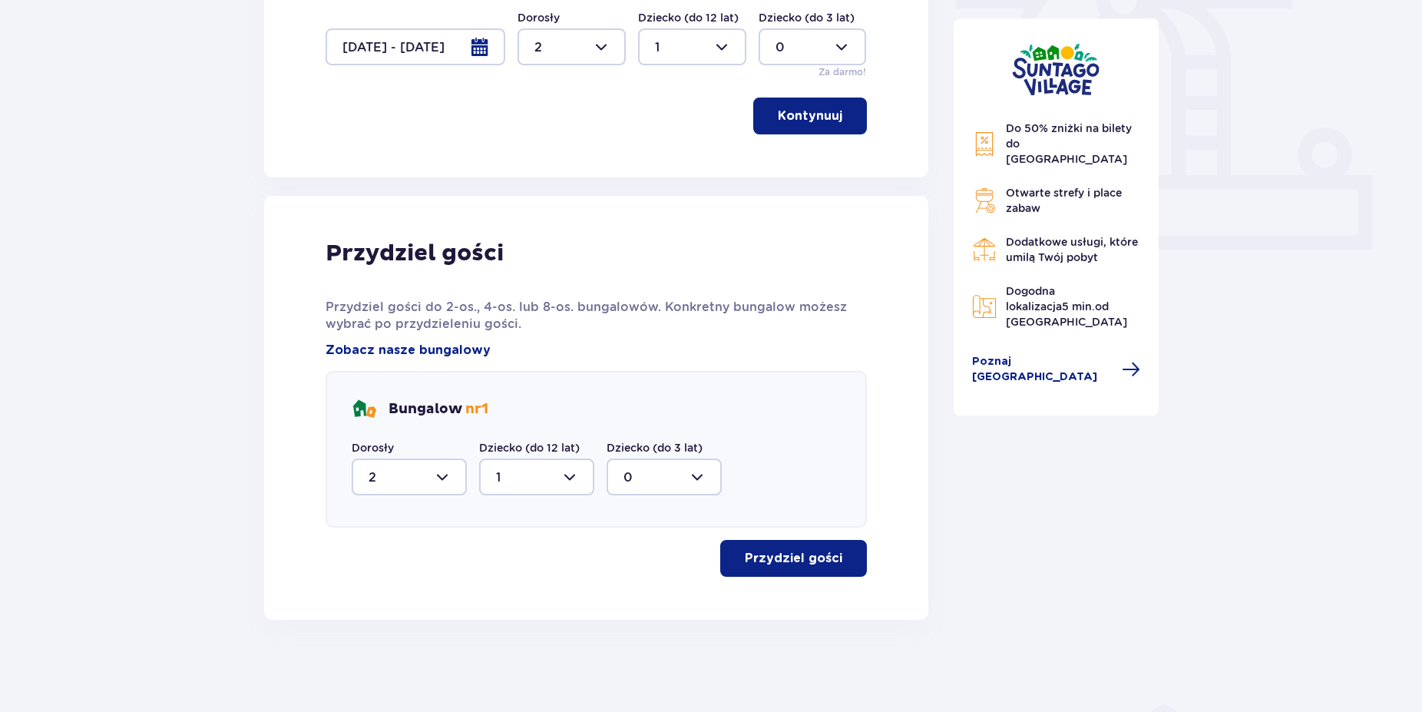  I want to click on span: Zobacz nasze bungalowy, so click(408, 350).